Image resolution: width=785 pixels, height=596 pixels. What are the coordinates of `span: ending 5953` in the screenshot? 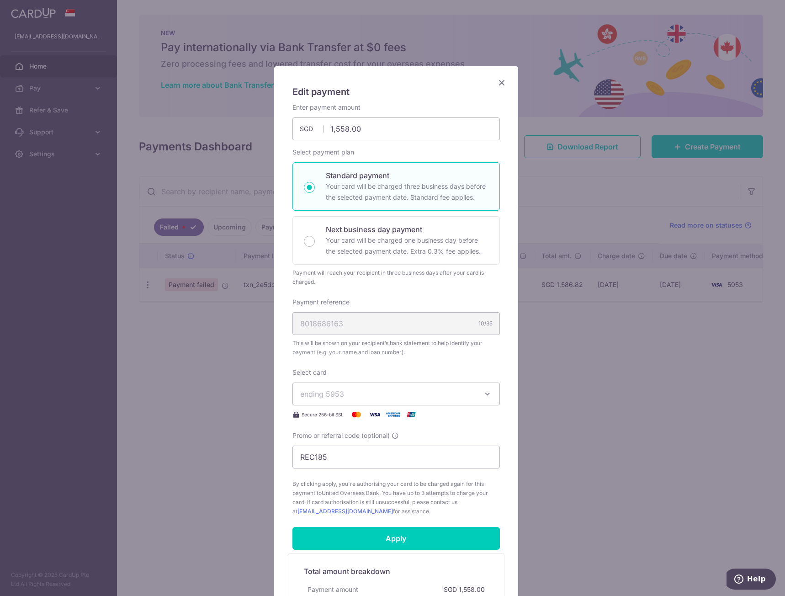 It's located at (322, 394).